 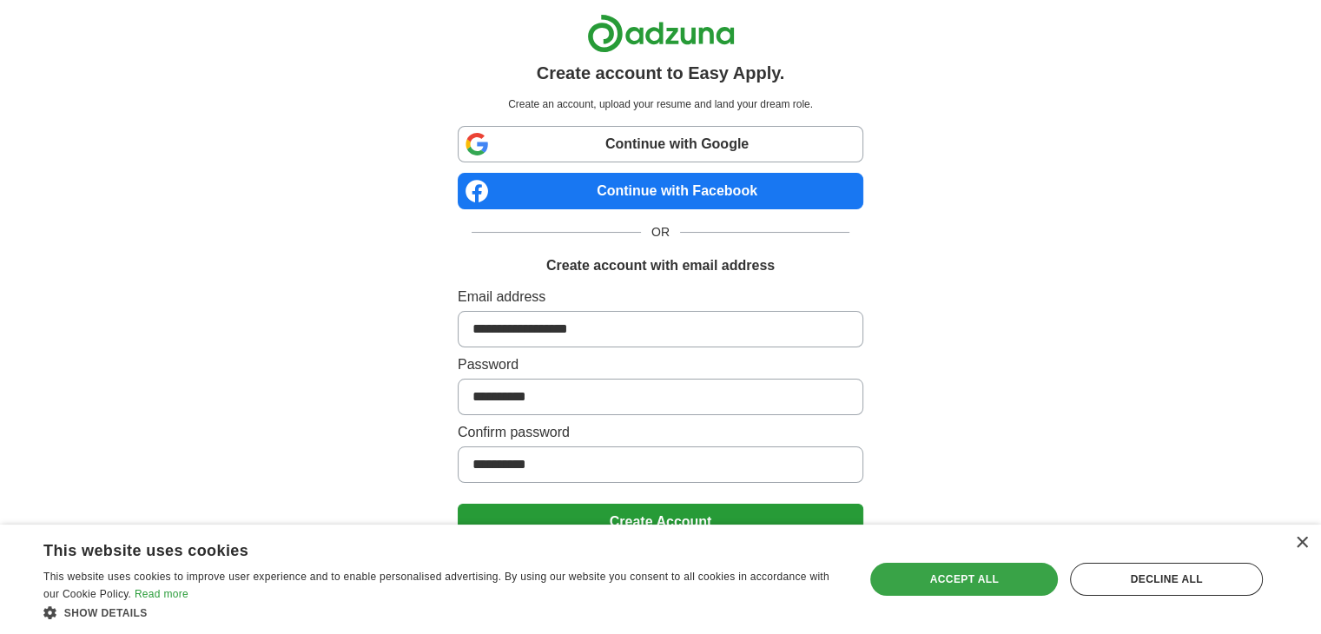 What do you see at coordinates (660, 522) in the screenshot?
I see `button: Create Account` at bounding box center [660, 522].